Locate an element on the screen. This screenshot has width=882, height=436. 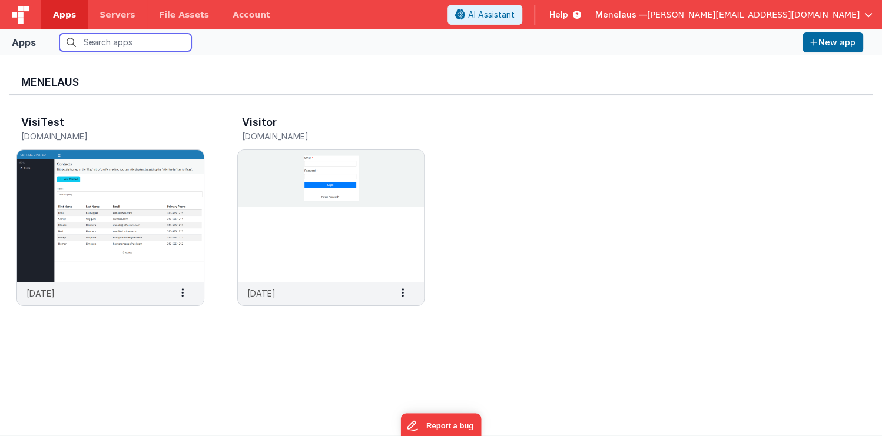
span: Help is located at coordinates (559, 15).